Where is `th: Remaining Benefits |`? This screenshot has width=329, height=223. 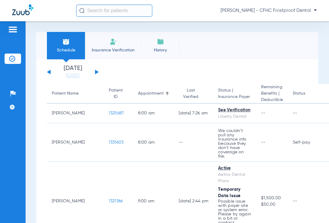
th: Remaining Benefits | is located at coordinates (272, 94).